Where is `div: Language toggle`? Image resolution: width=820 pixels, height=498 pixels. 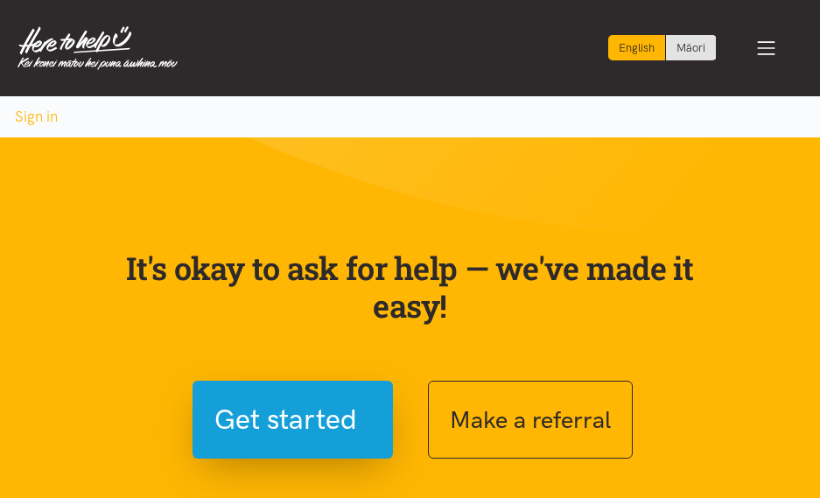 div: Language toggle is located at coordinates (662, 47).